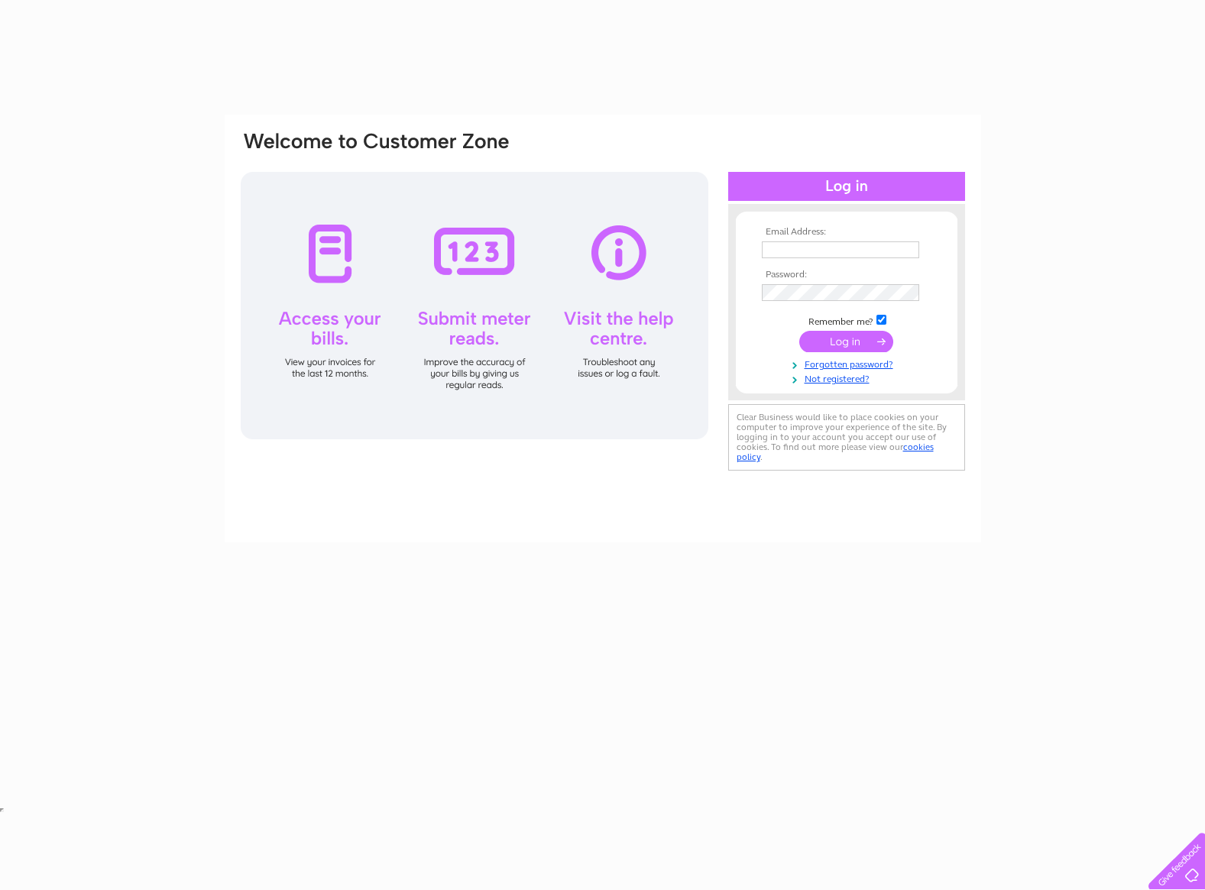 This screenshot has height=890, width=1205. I want to click on div: Clear Business would like to place cookies on your computer to improve your experience of the sit..., so click(846, 437).